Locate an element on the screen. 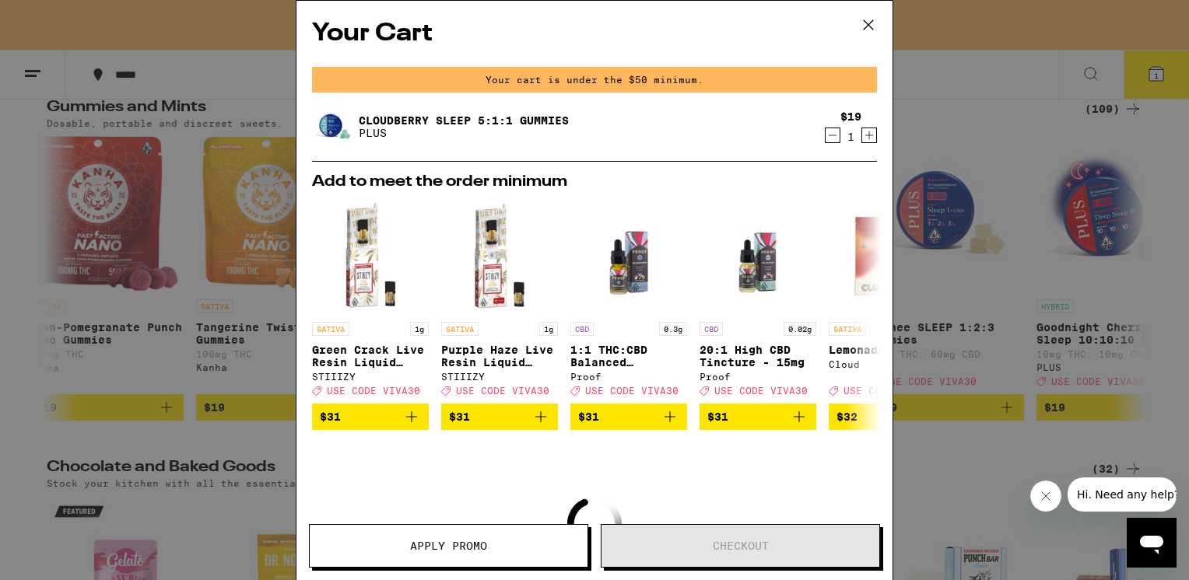 The width and height of the screenshot is (1189, 580). a: Open page for Green Crack Live Resin Liquid Diamonds - 1g from STIIIZY is located at coordinates (370, 300).